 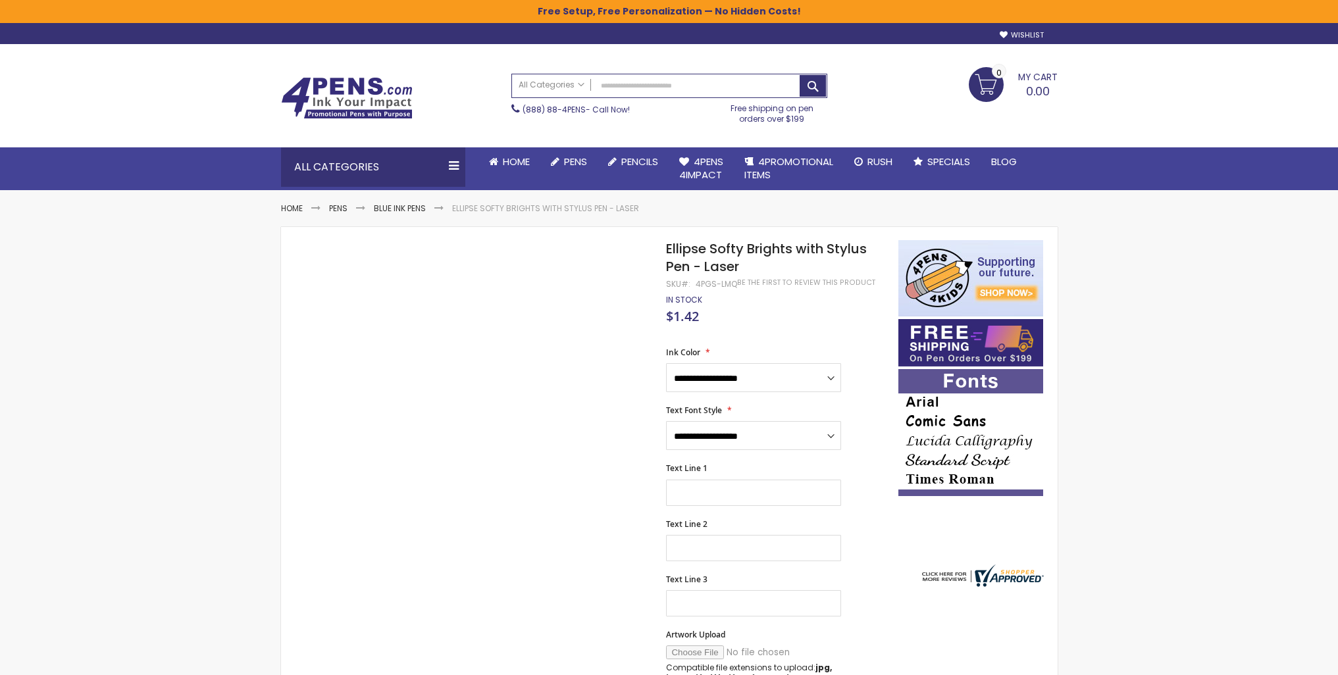 What do you see at coordinates (694, 410) in the screenshot?
I see `span: Text Font Style` at bounding box center [694, 410].